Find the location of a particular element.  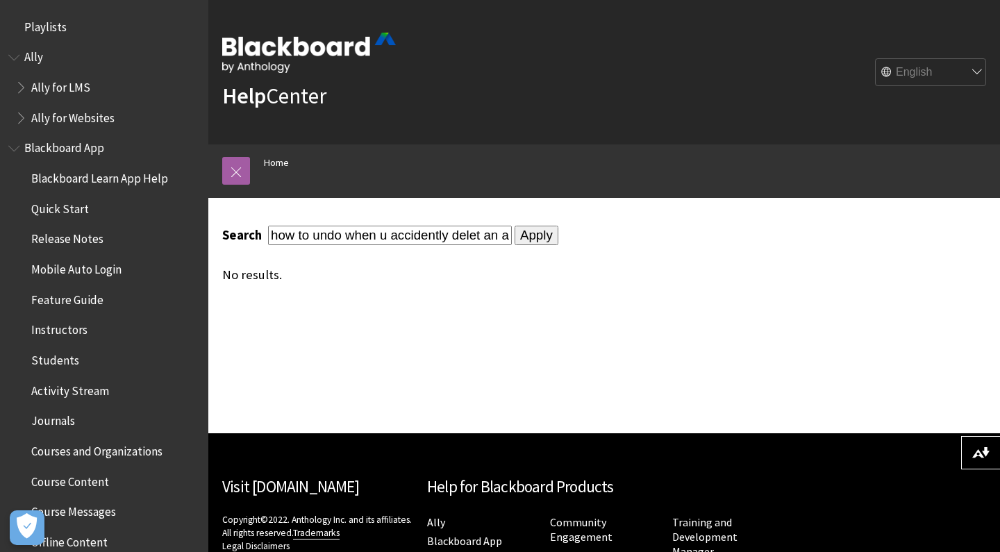

span: Feature Guide is located at coordinates (67, 297).